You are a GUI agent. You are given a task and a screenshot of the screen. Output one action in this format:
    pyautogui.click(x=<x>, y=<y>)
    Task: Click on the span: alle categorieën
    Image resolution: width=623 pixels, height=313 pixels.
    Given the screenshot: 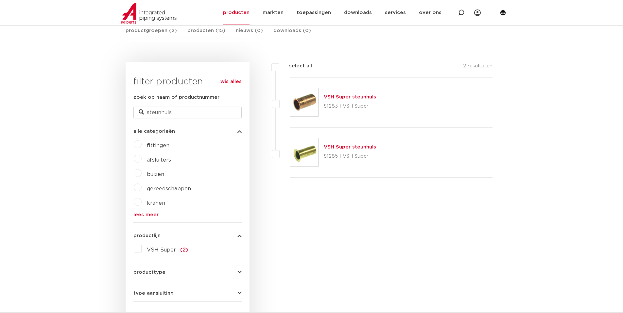 What is the action you would take?
    pyautogui.click(x=154, y=131)
    